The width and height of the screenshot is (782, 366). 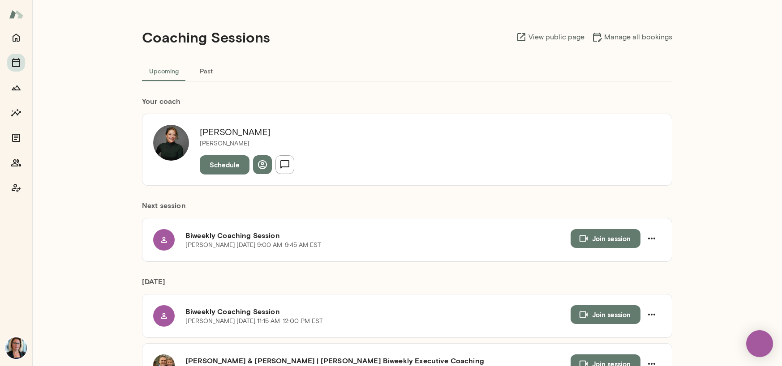 I want to click on button: Home, so click(x=16, y=38).